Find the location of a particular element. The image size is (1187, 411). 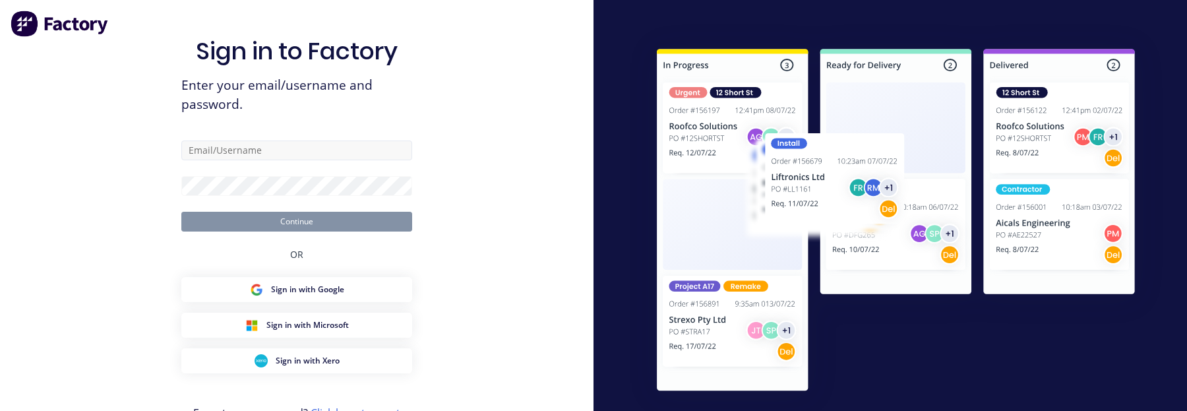

img: Google Sign in is located at coordinates (256, 289).